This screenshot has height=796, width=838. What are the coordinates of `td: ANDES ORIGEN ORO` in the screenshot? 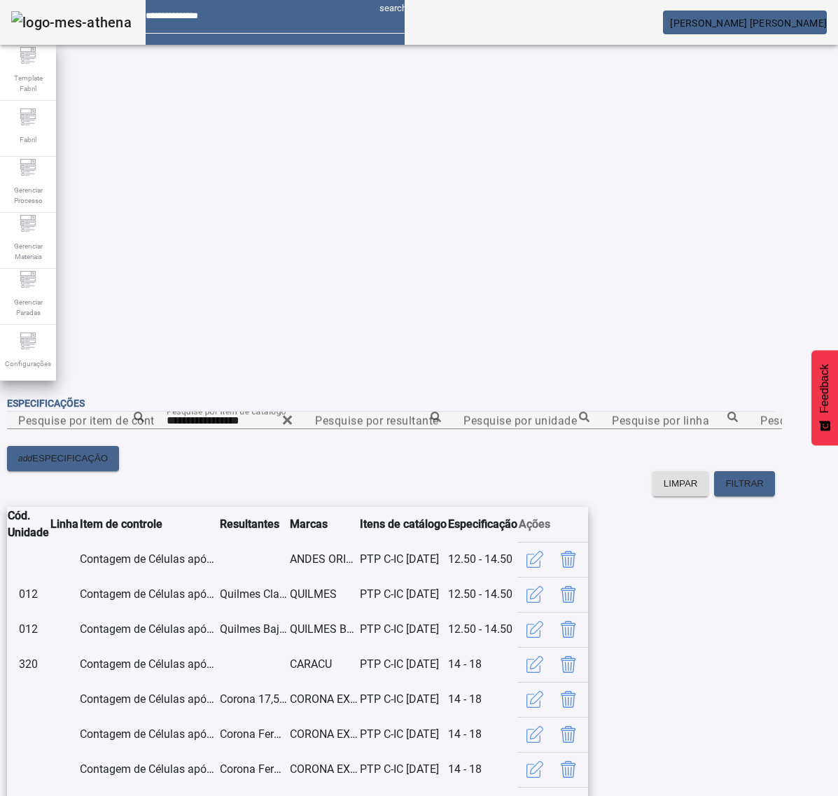 It's located at (324, 559).